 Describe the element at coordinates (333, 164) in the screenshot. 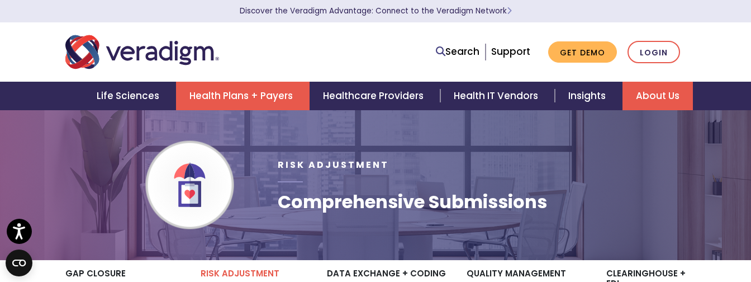

I see `span: Risk Adjustment` at that location.